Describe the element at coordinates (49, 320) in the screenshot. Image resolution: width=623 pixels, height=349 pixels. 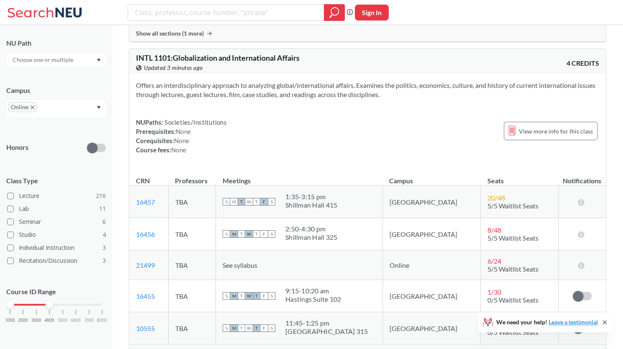
I see `span: 4000` at that location.